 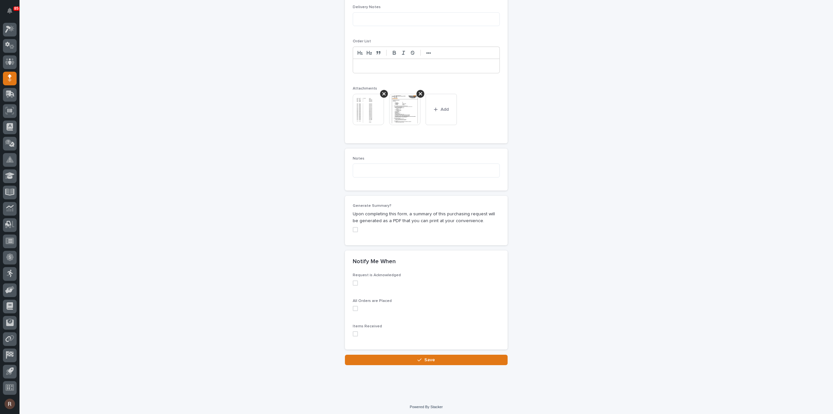 What do you see at coordinates (445, 109) in the screenshot?
I see `span: Add` at bounding box center [445, 109].